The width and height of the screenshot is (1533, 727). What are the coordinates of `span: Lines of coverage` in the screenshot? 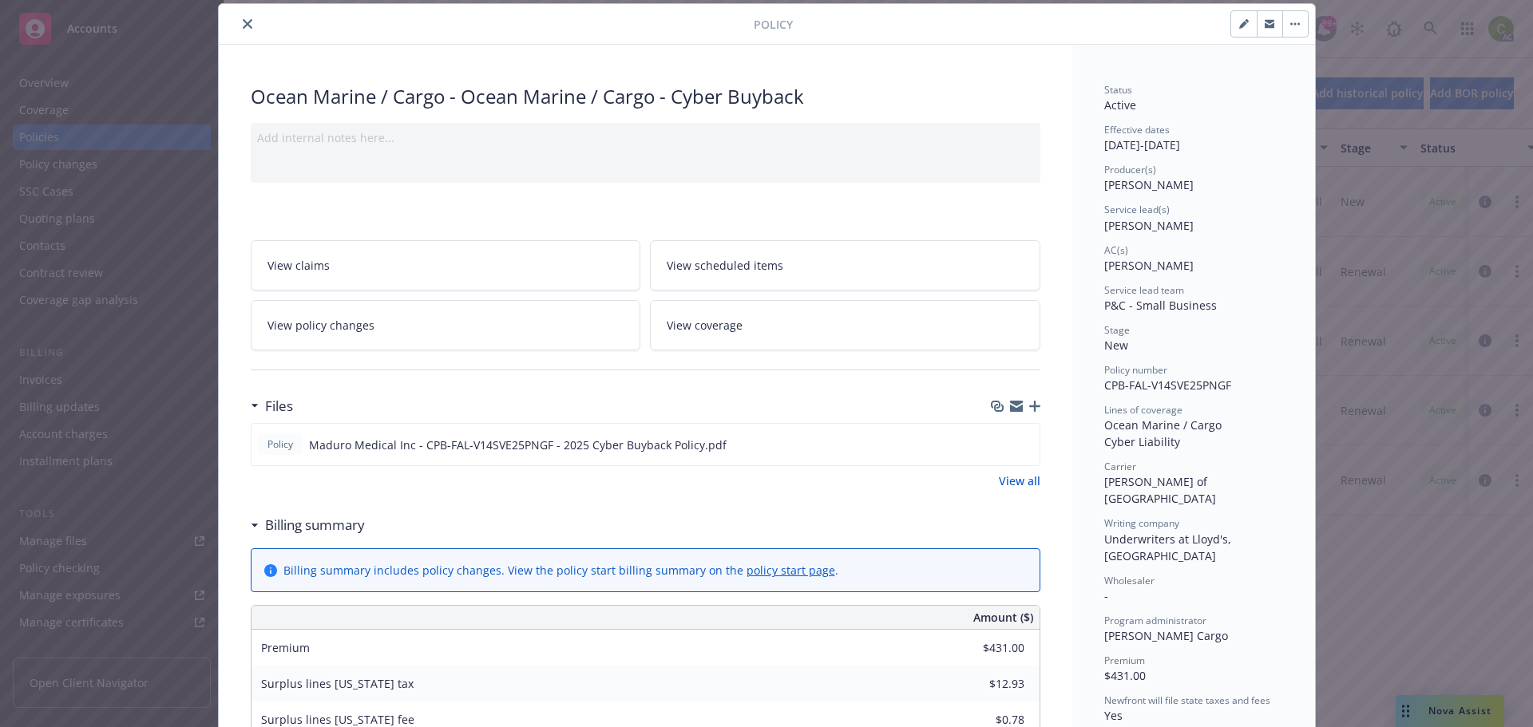 It's located at (1143, 410).